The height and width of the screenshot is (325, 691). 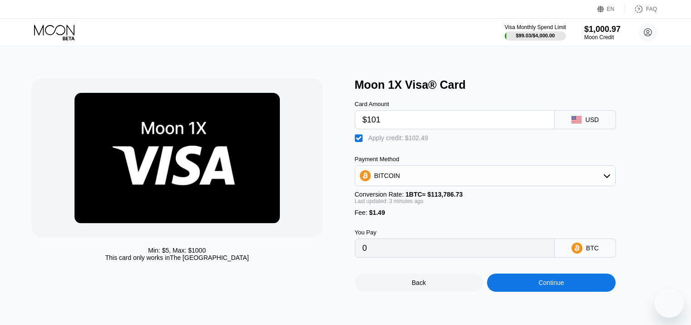 I want to click on div: $99.03 / $4,000.00, so click(x=536, y=35).